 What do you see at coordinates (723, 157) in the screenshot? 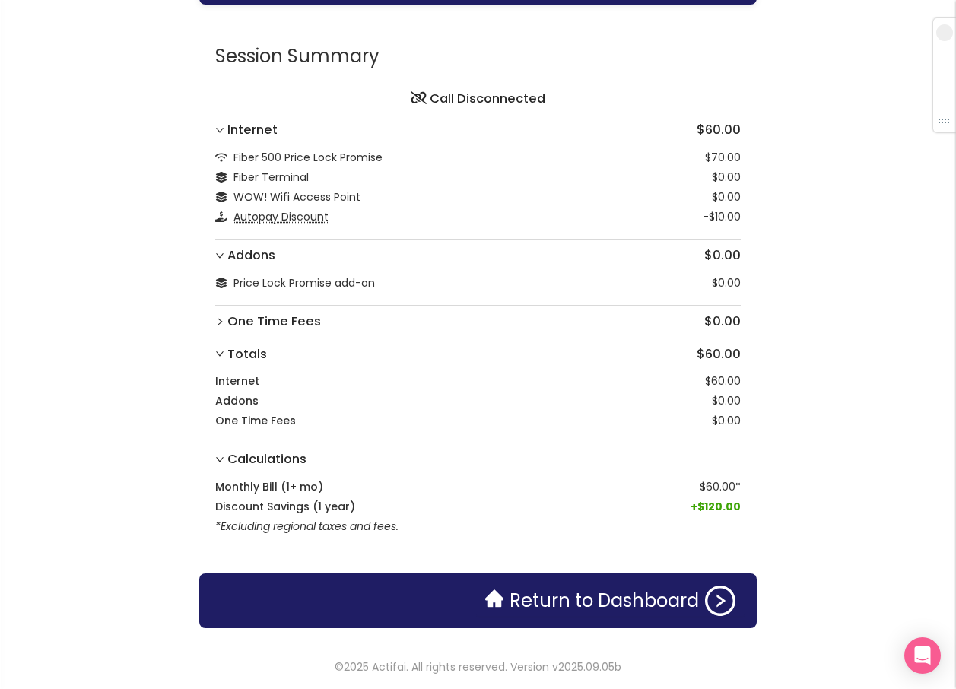
I see `span: $70.00` at bounding box center [723, 157].